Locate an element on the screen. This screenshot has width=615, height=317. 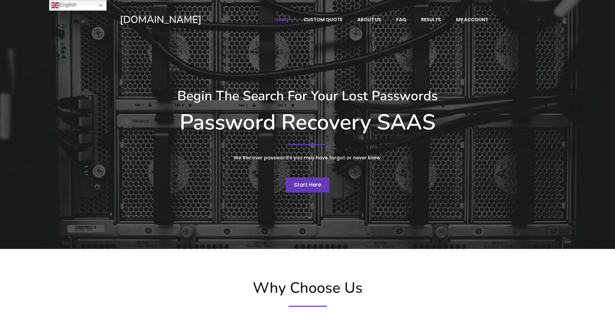
a: Results is located at coordinates (431, 20).